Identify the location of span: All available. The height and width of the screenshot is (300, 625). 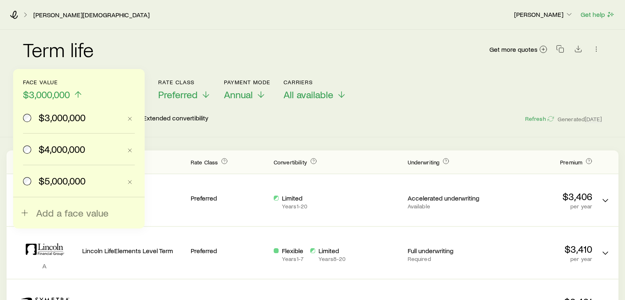
(308, 95).